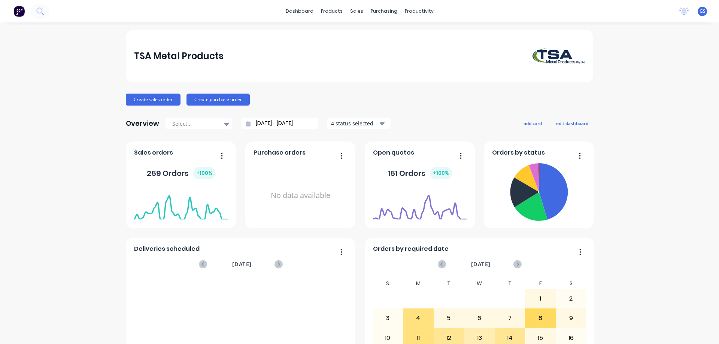 This screenshot has height=344, width=719. What do you see at coordinates (420, 173) in the screenshot?
I see `div: 151 Orders` at bounding box center [420, 173].